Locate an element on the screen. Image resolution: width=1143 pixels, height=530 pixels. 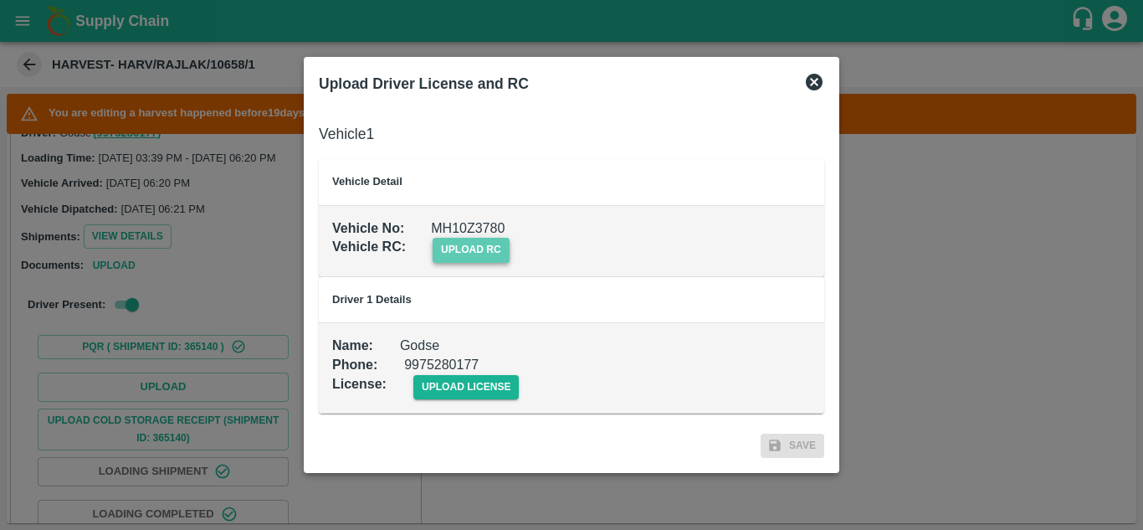
div: 9975280177 is located at coordinates (427, 351).